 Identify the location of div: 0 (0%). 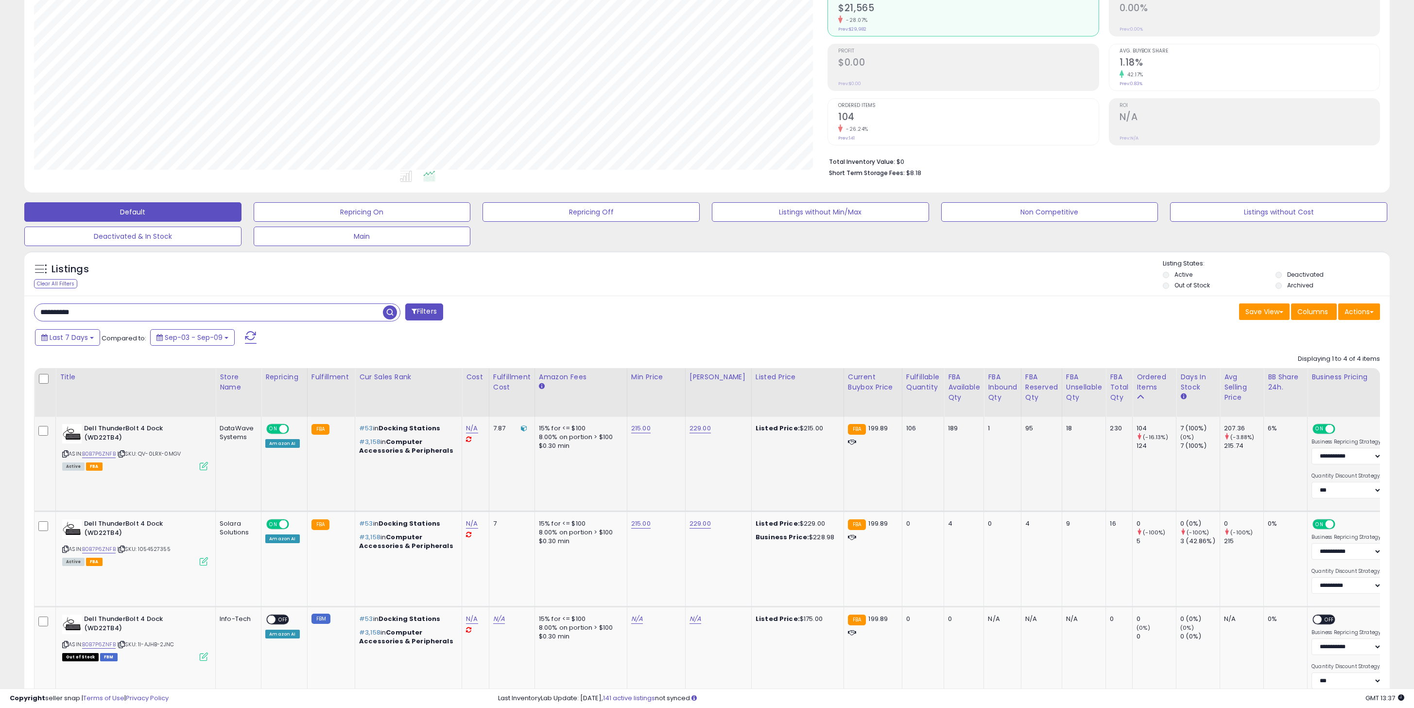
(1200, 619).